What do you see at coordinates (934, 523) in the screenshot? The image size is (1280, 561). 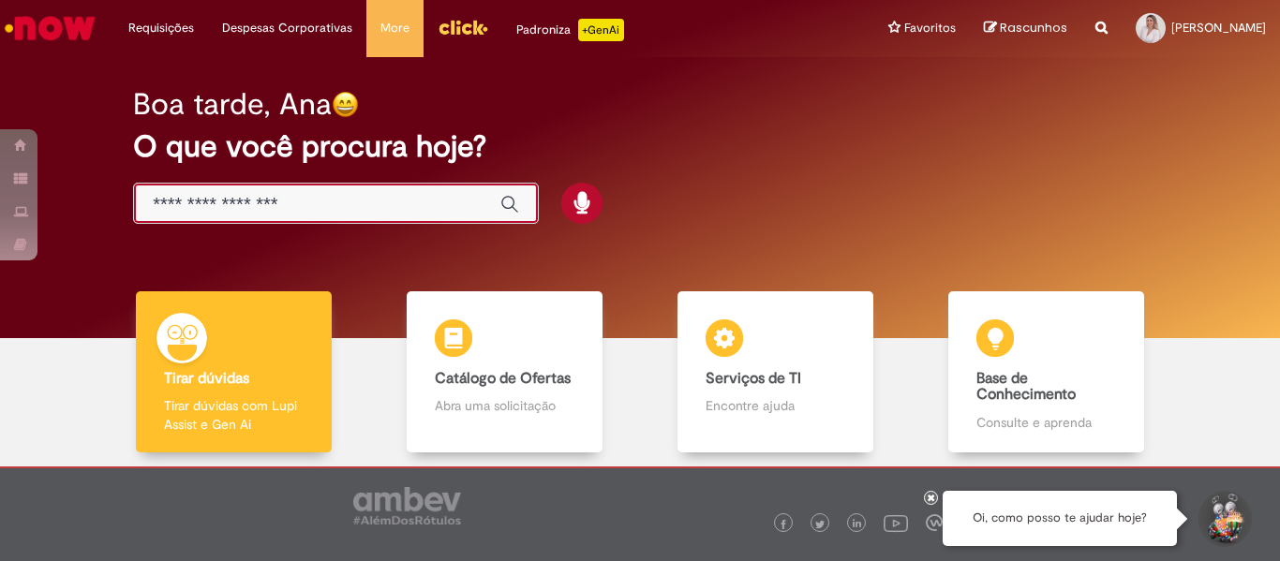 I see `img: logo_footer_workplace.png` at bounding box center [934, 523].